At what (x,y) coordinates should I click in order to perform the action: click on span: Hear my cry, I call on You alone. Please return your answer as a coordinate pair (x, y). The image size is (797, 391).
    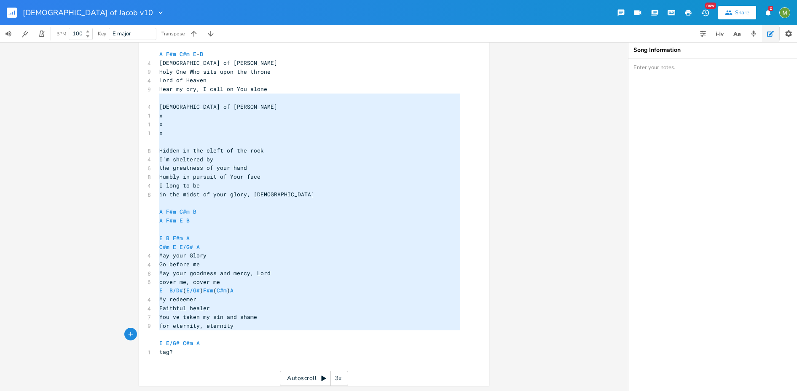
    Looking at the image, I should click on (213, 89).